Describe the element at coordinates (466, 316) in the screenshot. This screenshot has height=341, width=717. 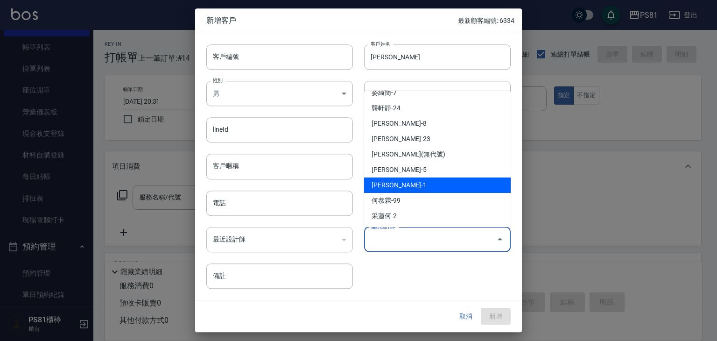
I see `button: 取消` at that location.